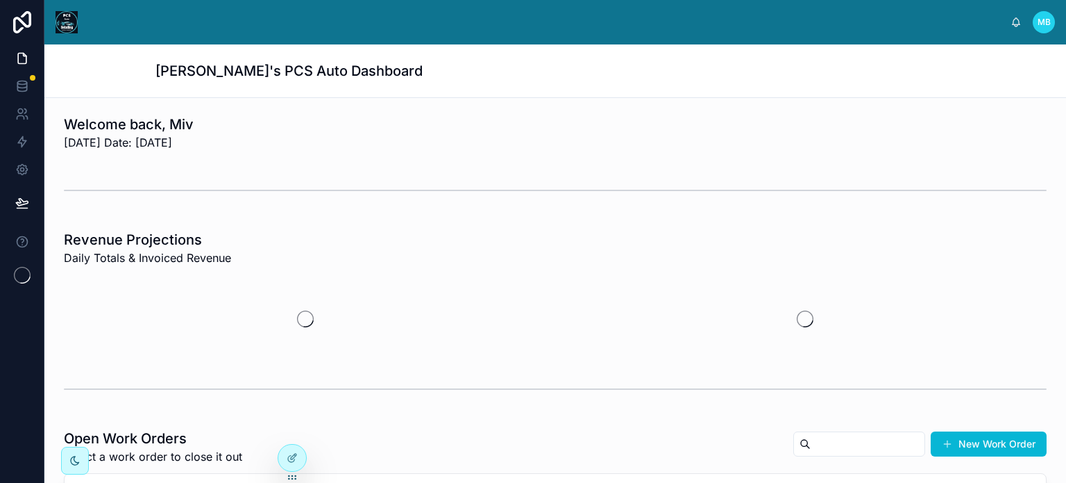  Describe the element at coordinates (550, 10) in the screenshot. I see `div: scrollable content` at that location.